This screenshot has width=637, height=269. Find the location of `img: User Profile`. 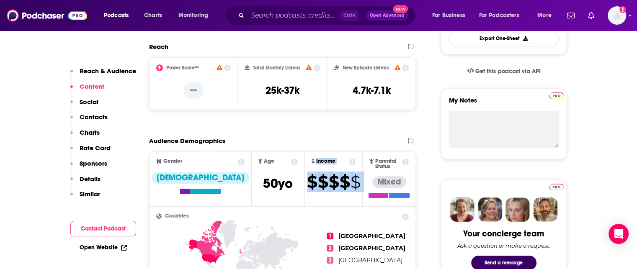

img: User Profile is located at coordinates (617, 15).